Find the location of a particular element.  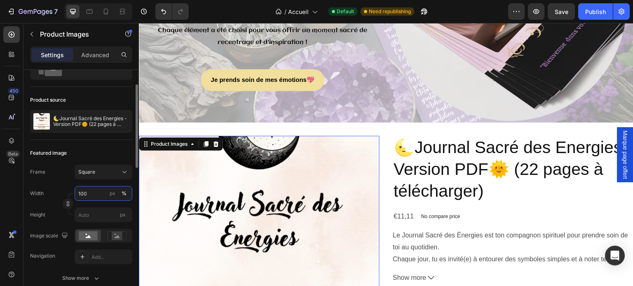

p: Product Images is located at coordinates (75, 34).